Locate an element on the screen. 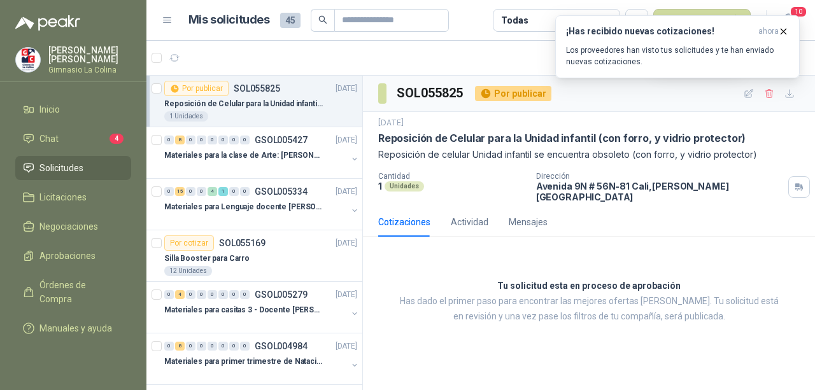  div: 1 is located at coordinates (223, 192).